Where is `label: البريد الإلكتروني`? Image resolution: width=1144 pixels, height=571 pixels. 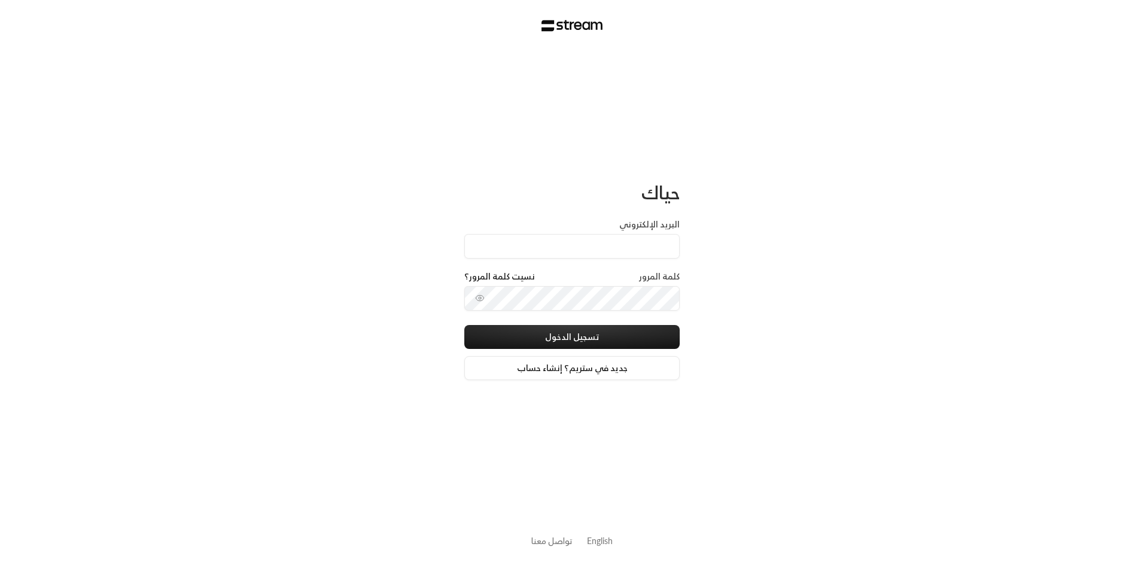
label: البريد الإلكتروني is located at coordinates (649, 224).